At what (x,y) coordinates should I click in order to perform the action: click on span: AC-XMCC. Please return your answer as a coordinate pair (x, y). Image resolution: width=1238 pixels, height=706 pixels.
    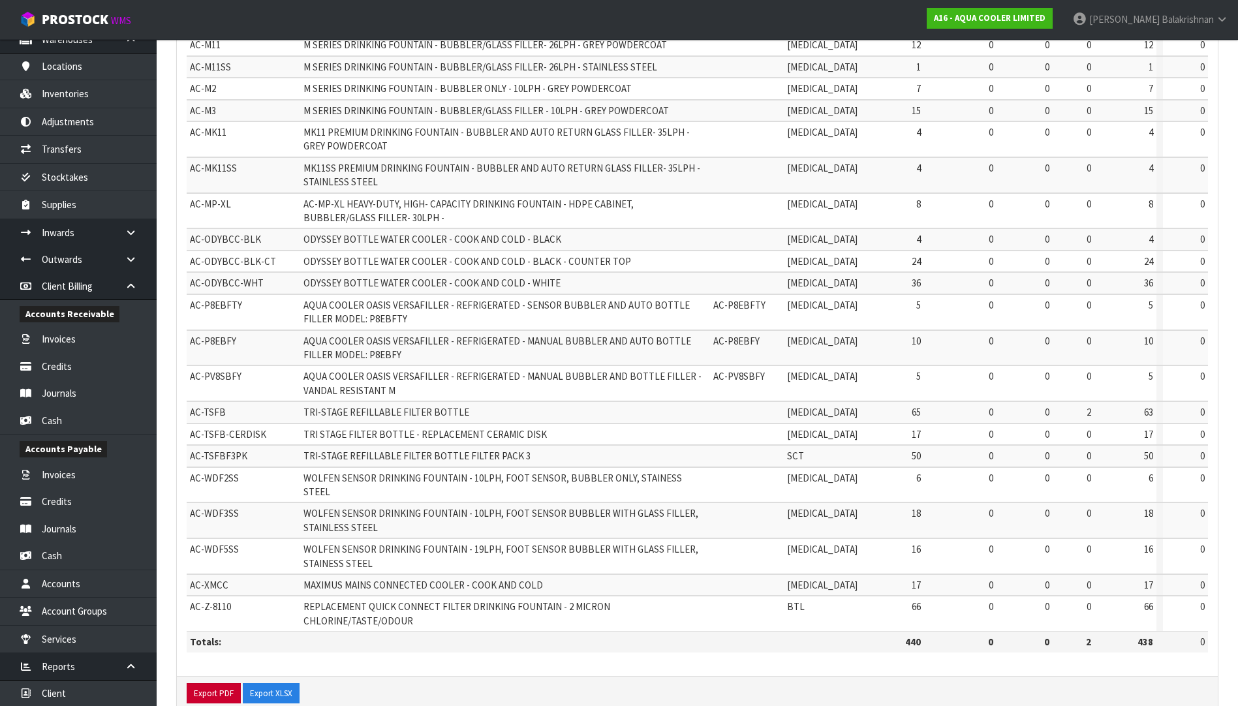
    Looking at the image, I should click on (209, 585).